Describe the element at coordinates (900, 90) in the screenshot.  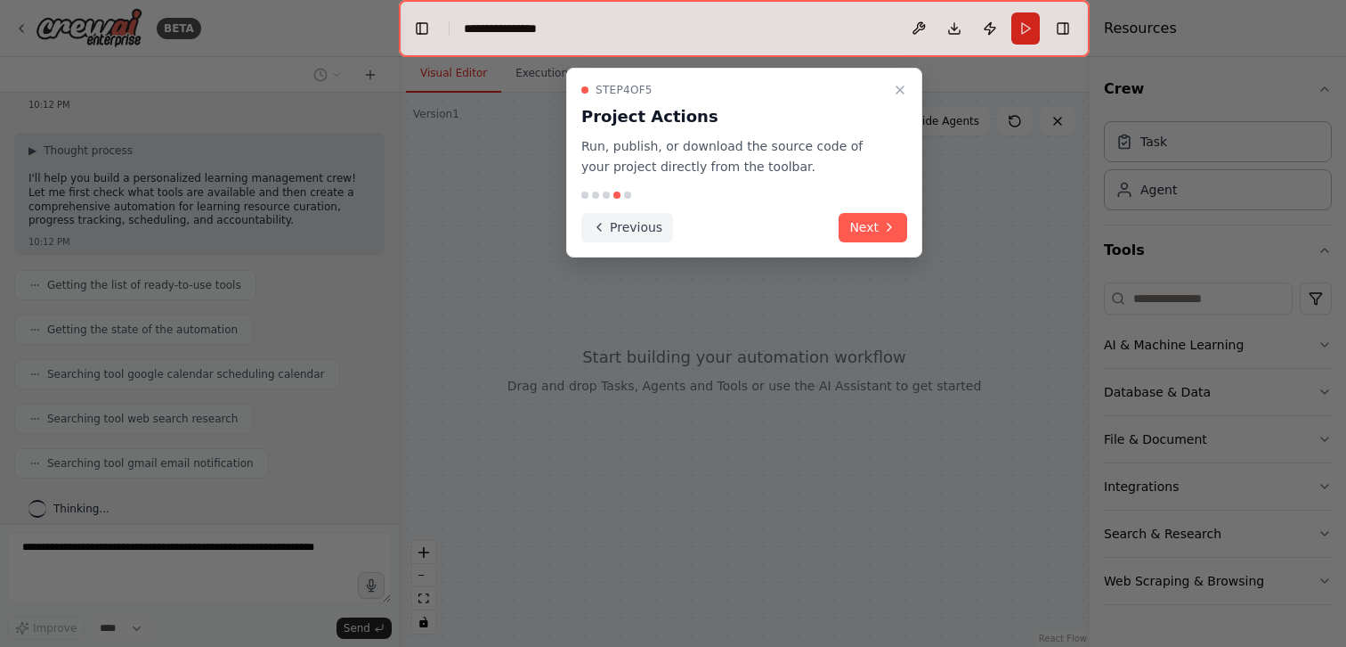
I see `button: Close walkthrough` at that location.